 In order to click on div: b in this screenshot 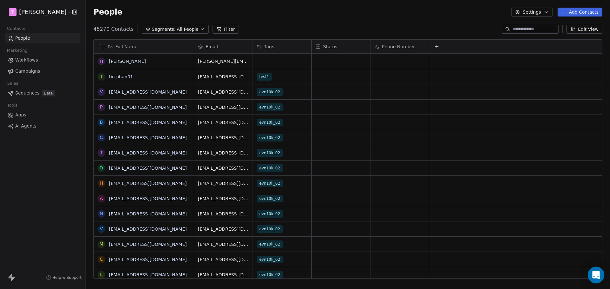, I will do `click(101, 122)`.